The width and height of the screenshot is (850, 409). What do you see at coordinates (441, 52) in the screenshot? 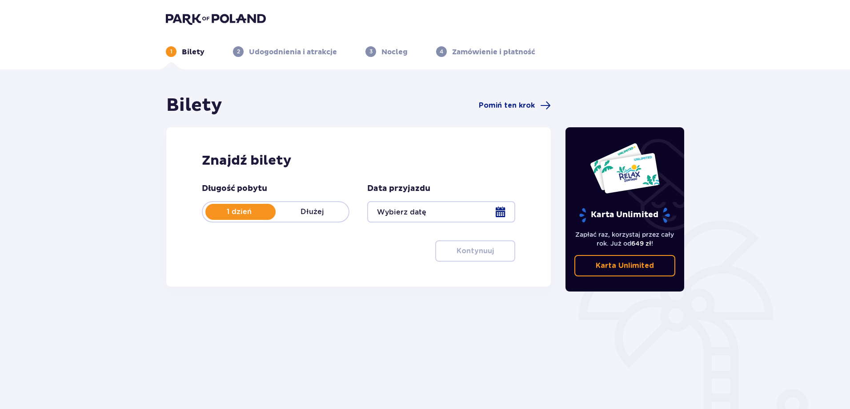
I see `p: 4` at bounding box center [441, 52].